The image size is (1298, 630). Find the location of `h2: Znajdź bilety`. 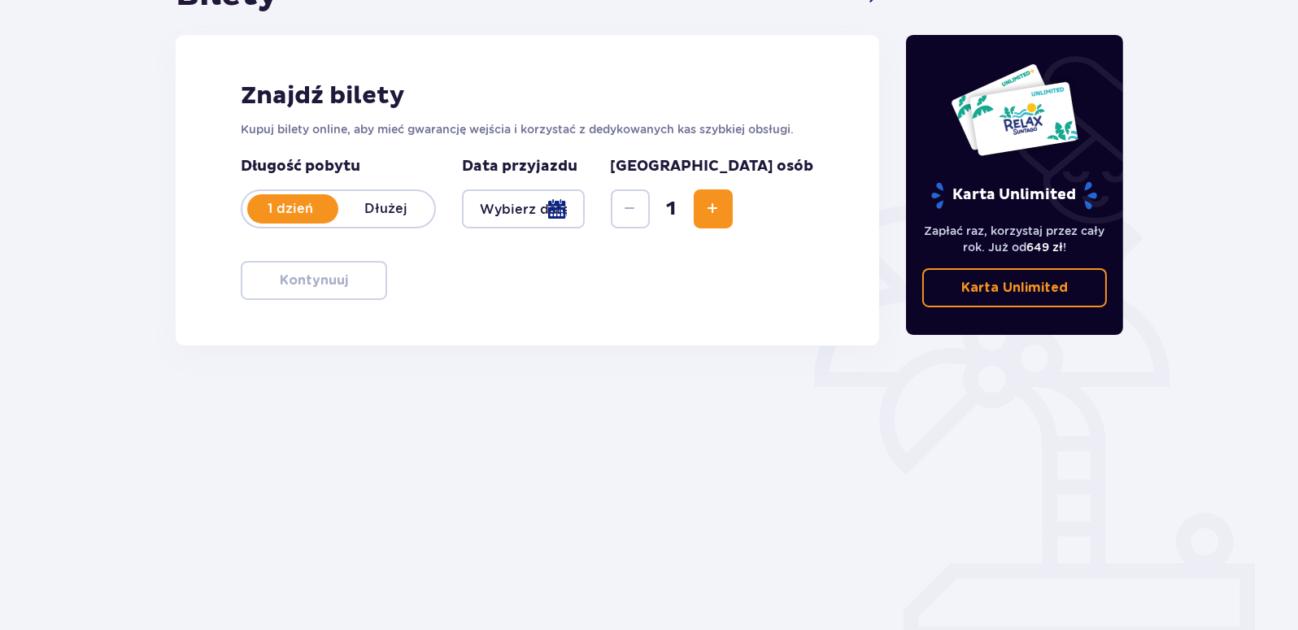

h2: Znajdź bilety is located at coordinates (527, 96).